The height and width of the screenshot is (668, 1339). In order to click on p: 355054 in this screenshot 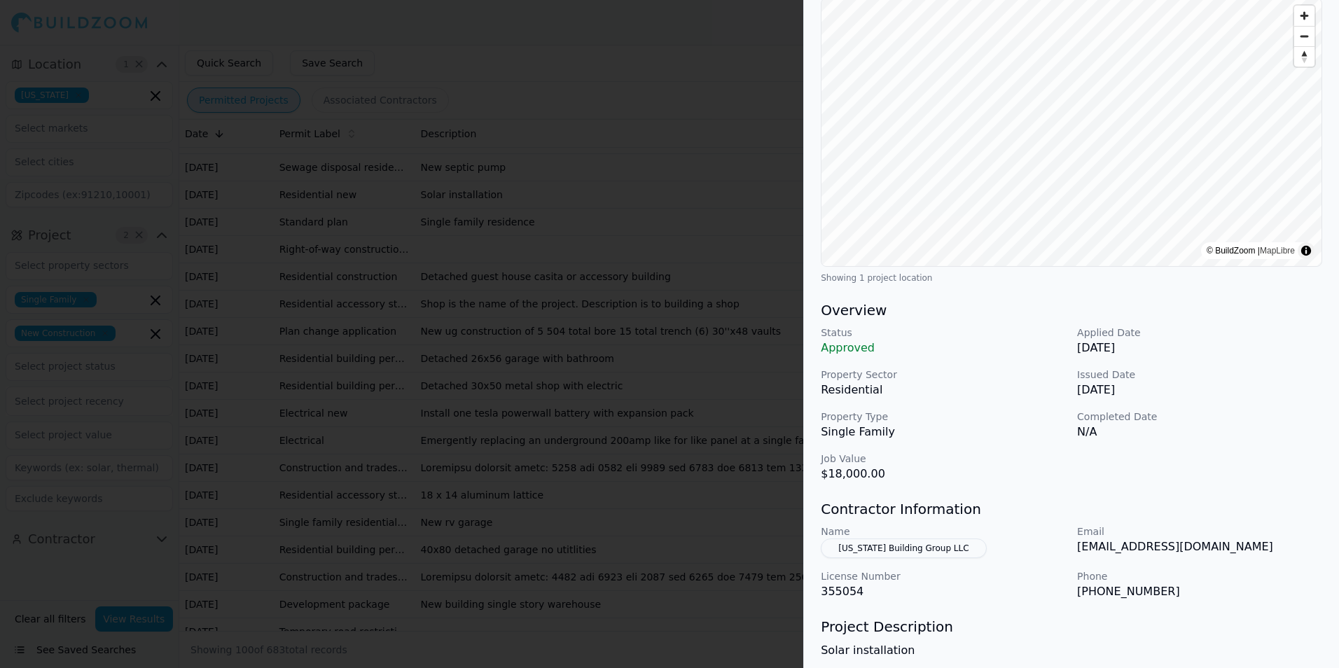, I will do `click(943, 592)`.